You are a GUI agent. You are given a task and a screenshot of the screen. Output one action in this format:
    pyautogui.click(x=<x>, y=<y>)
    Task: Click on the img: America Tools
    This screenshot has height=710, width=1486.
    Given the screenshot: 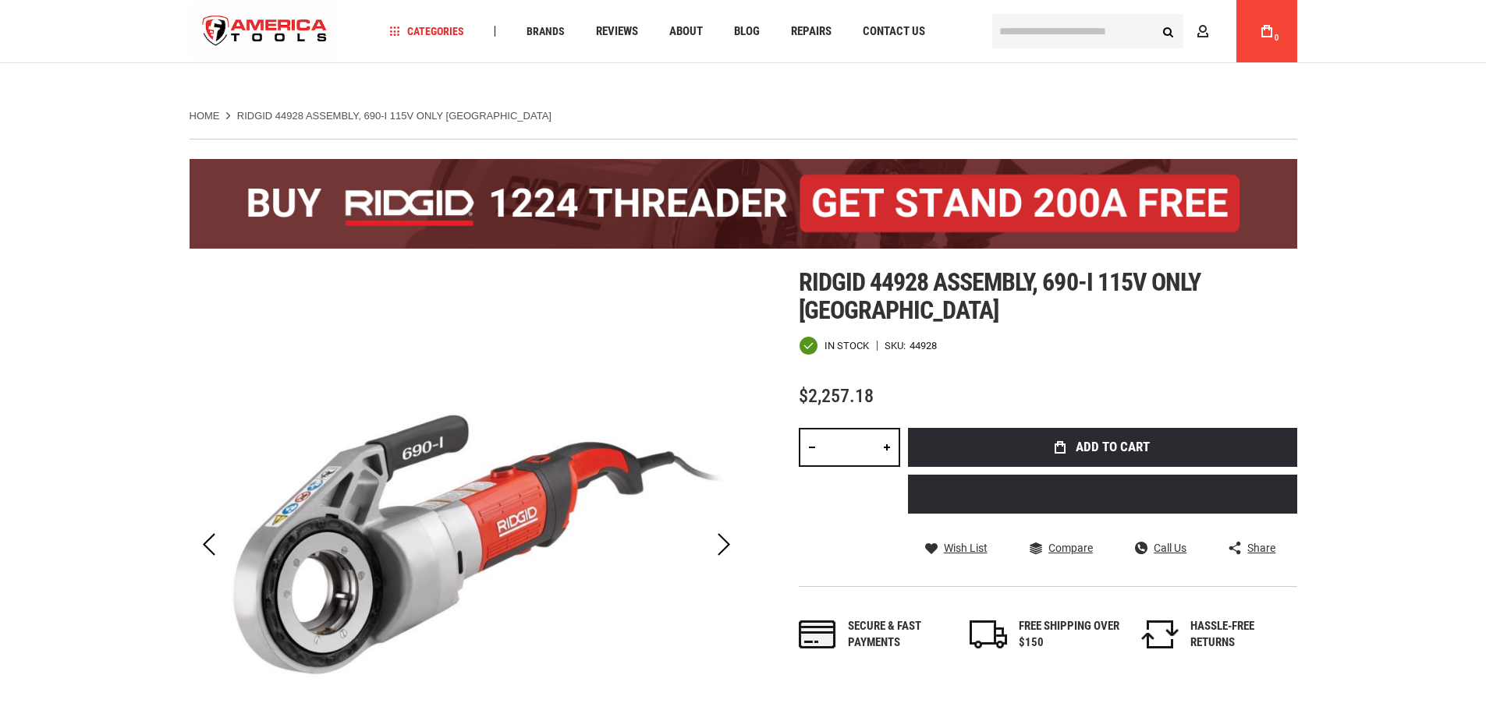 What is the action you would take?
    pyautogui.click(x=265, y=31)
    